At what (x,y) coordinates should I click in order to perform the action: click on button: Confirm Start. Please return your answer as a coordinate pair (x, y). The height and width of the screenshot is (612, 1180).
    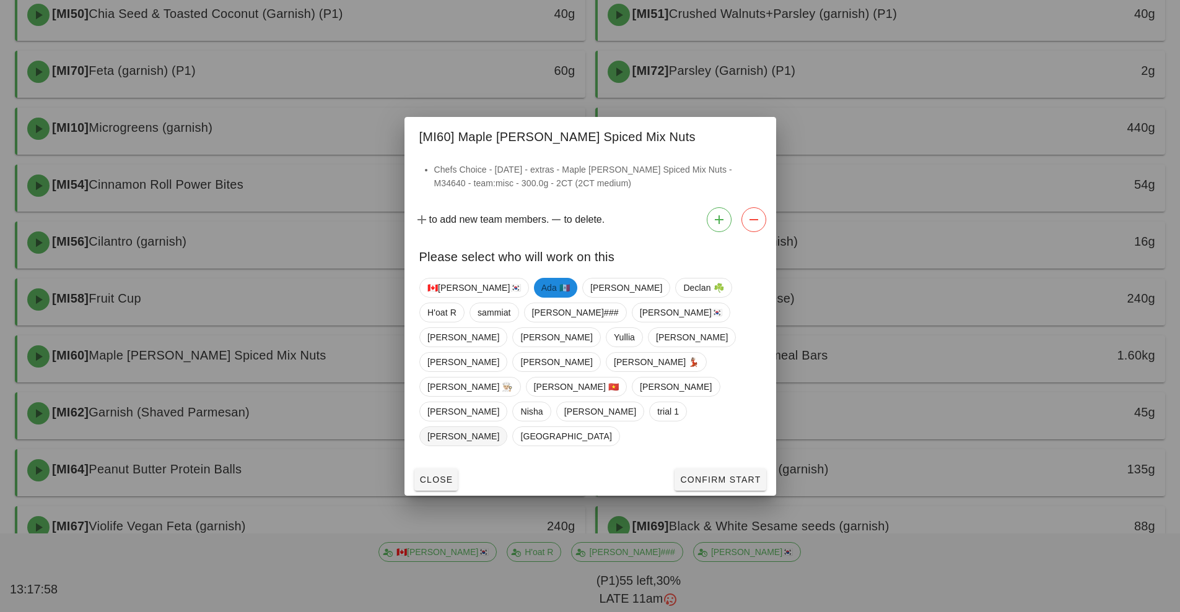
    Looking at the image, I should click on (720, 480).